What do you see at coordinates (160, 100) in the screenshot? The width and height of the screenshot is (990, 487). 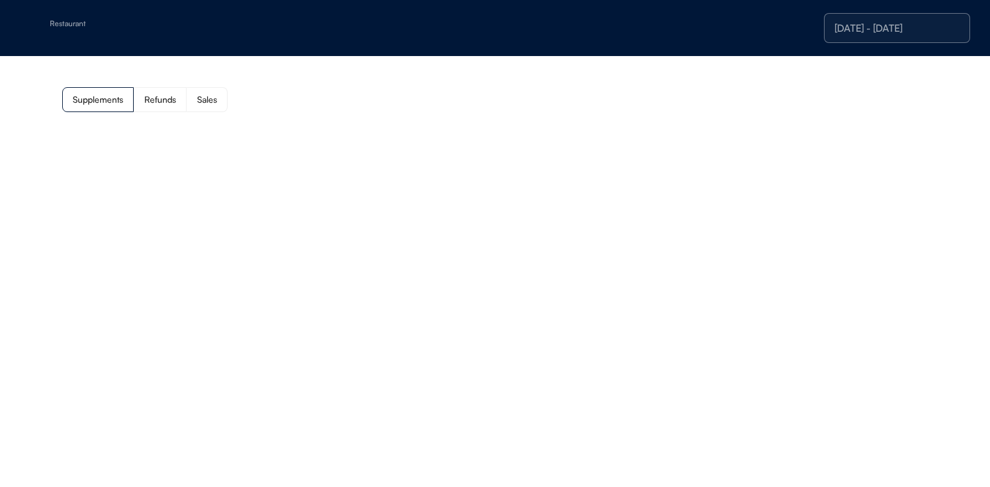 I see `div: Refunds` at bounding box center [160, 100].